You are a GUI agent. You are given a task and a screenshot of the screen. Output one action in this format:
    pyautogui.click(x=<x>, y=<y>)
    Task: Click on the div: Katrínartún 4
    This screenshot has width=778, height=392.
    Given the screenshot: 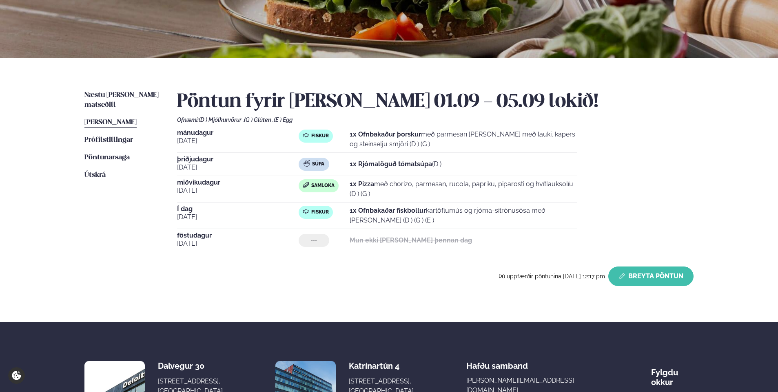 What is the action you would take?
    pyautogui.click(x=381, y=366)
    